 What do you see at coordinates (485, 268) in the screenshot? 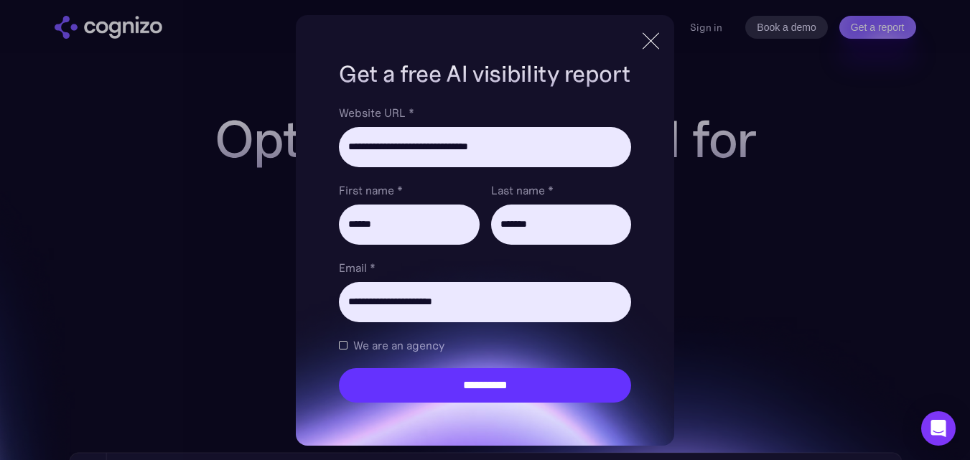
I see `label: Email *` at bounding box center [485, 268].